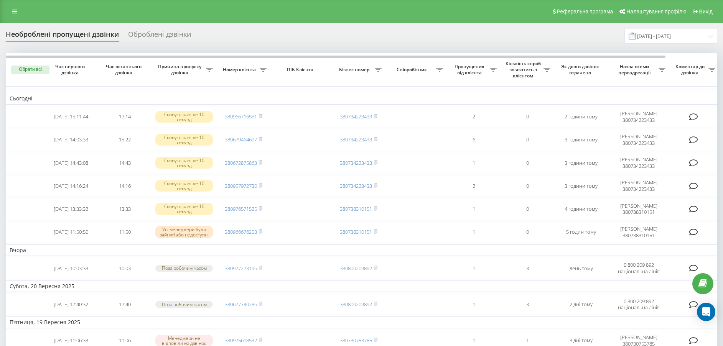  What do you see at coordinates (301, 70) in the screenshot?
I see `span: ПІБ Клієнта` at bounding box center [301, 70].